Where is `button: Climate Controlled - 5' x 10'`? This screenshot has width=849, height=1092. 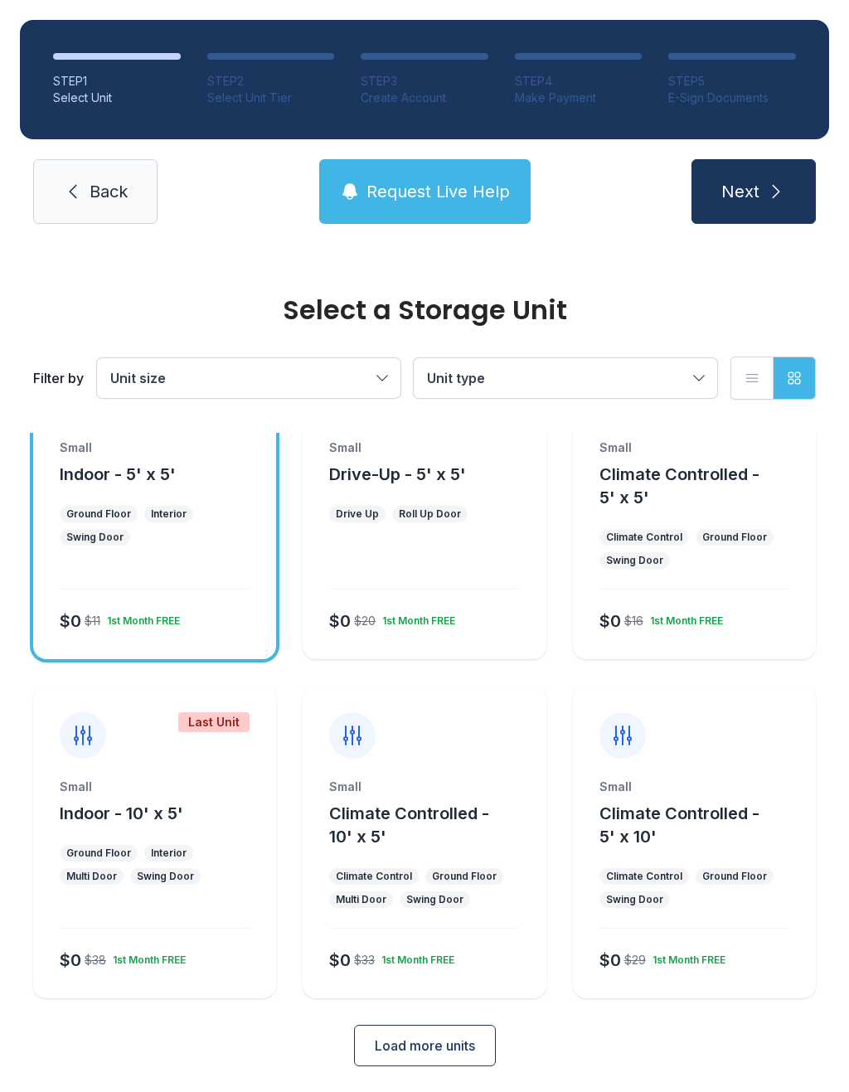
button: Climate Controlled - 5' x 10' is located at coordinates (704, 825).